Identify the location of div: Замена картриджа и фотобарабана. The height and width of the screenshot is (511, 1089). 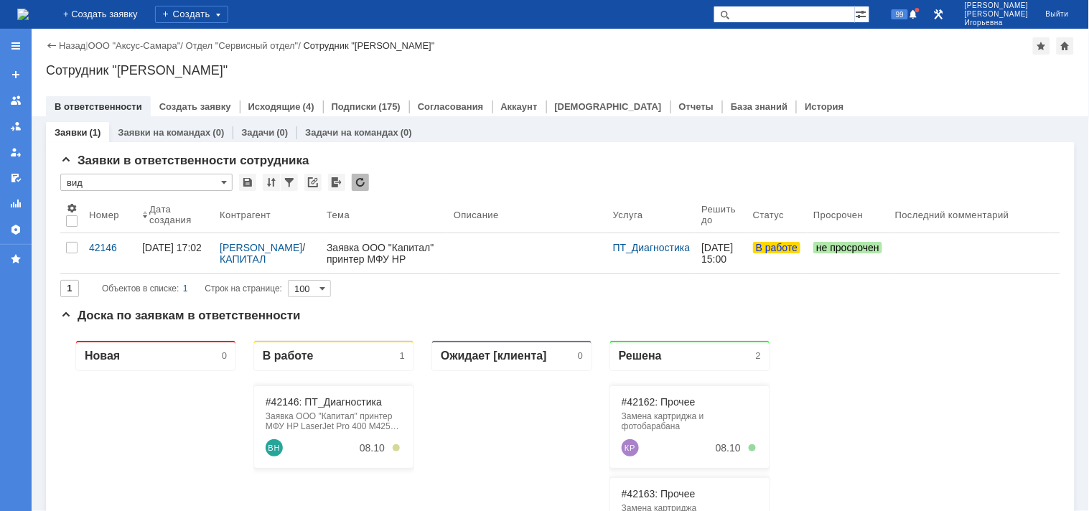
(630, 93).